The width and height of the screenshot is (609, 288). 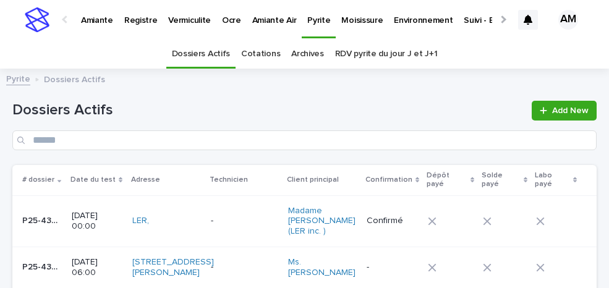 What do you see at coordinates (38, 180) in the screenshot?
I see `p: # dossier` at bounding box center [38, 180].